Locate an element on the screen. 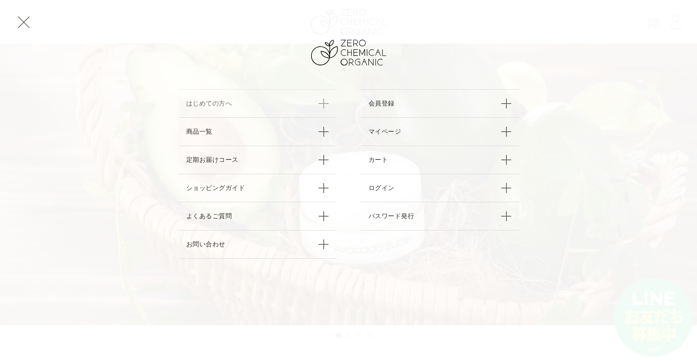 This screenshot has width=697, height=361. a: 商品一覧 is located at coordinates (258, 131).